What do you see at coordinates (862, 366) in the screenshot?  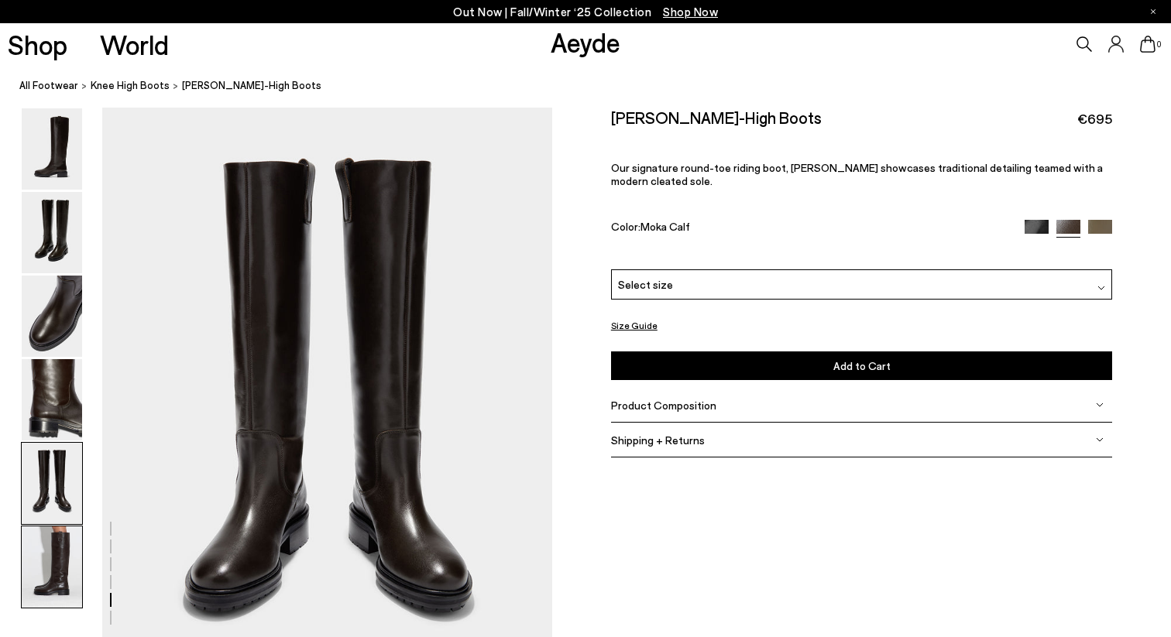 I see `span: Add to Cart` at bounding box center [862, 366].